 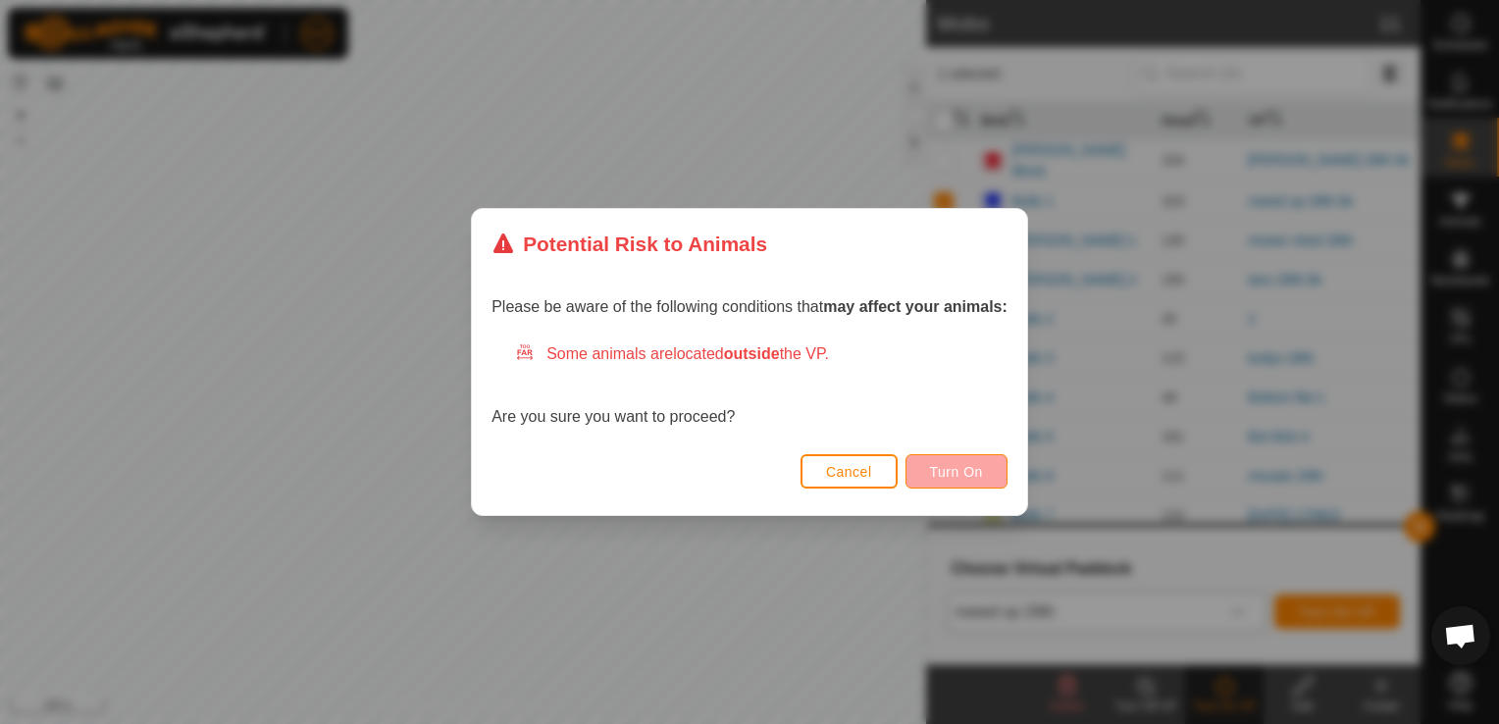 What do you see at coordinates (750, 353) in the screenshot?
I see `span: located the VP.` at bounding box center [750, 353].